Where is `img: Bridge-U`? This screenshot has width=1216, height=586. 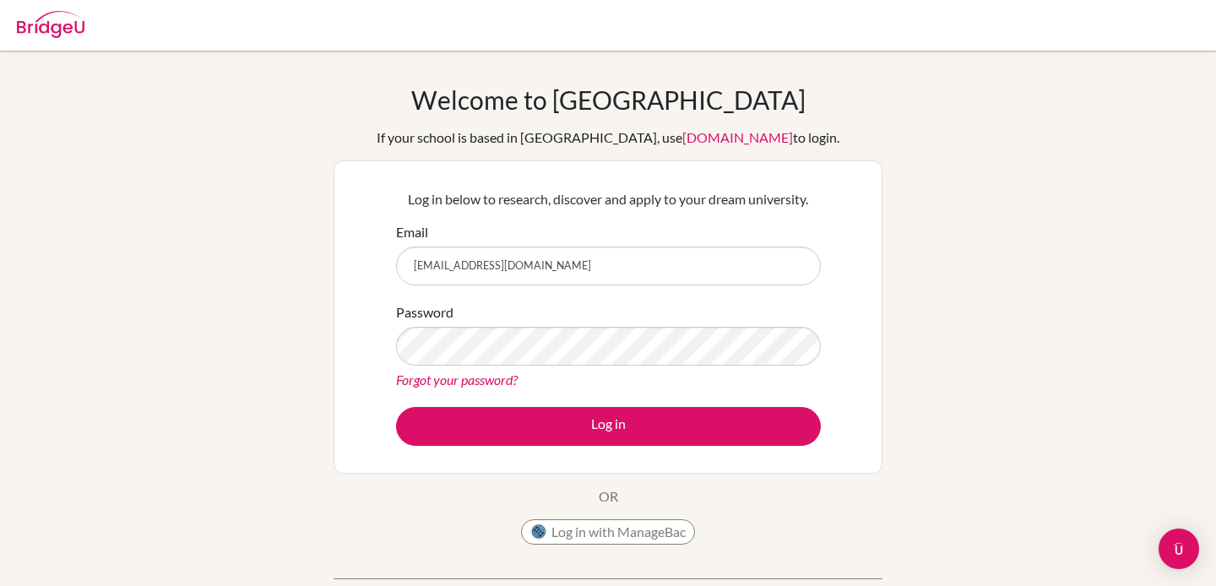
img: Bridge-U is located at coordinates (51, 24).